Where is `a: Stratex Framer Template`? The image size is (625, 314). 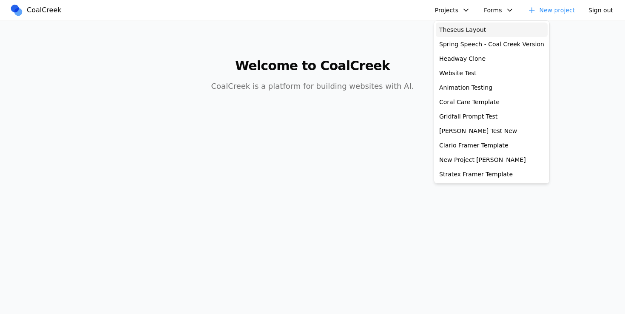 a: Stratex Framer Template is located at coordinates (491, 174).